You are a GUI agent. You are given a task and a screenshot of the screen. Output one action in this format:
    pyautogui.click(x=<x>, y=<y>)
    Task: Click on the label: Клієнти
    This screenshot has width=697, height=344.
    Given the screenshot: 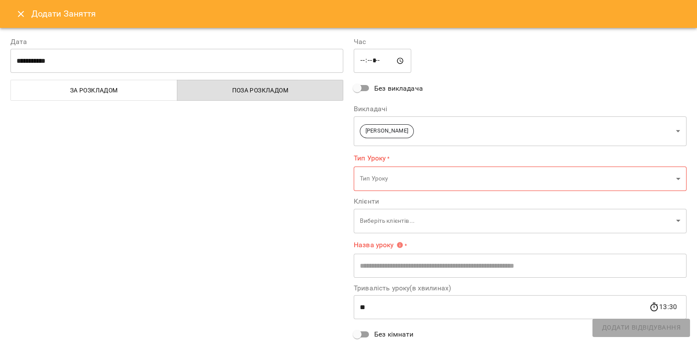 What is the action you would take?
    pyautogui.click(x=520, y=201)
    